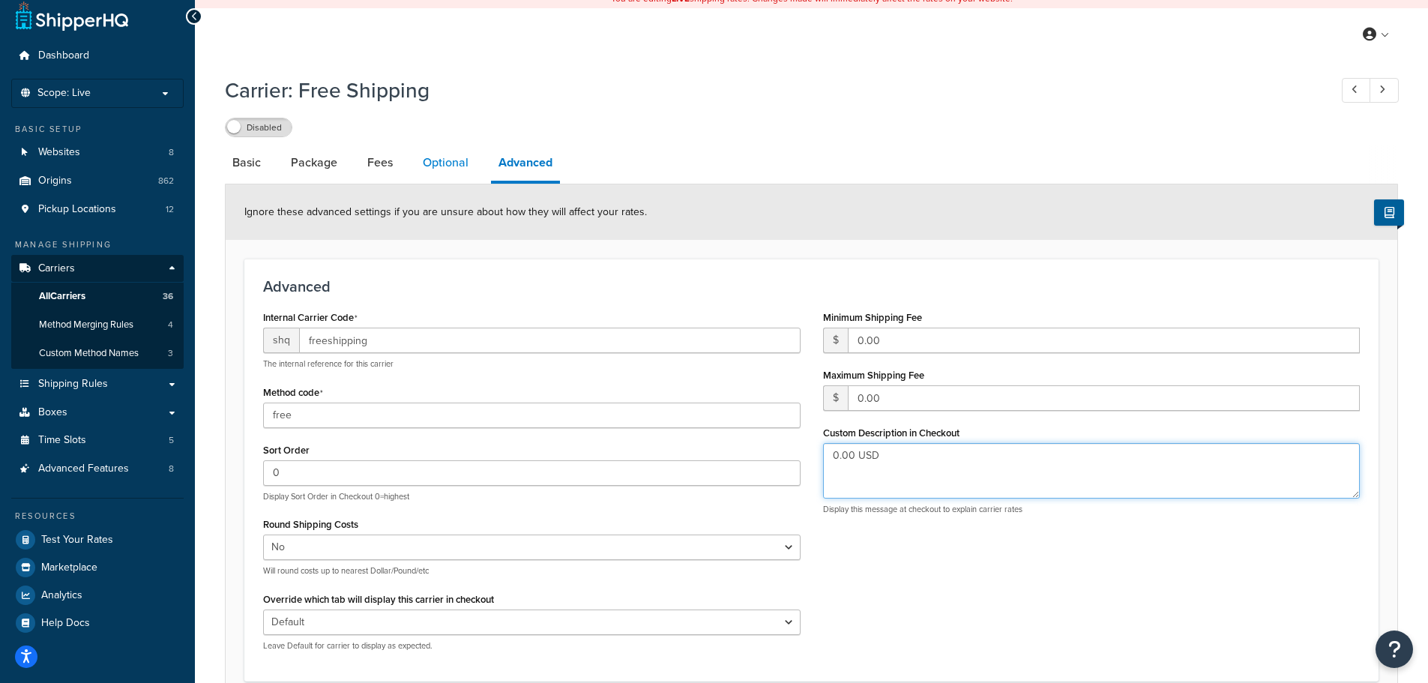 The height and width of the screenshot is (683, 1428). Describe the element at coordinates (97, 595) in the screenshot. I see `a: Analytics` at that location.